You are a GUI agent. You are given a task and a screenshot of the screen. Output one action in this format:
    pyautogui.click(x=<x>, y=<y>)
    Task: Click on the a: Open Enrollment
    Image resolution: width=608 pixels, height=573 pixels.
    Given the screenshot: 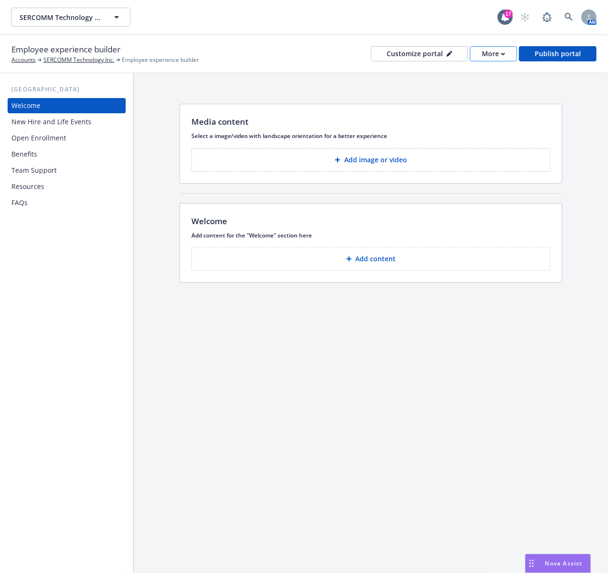 What is the action you would take?
    pyautogui.click(x=67, y=138)
    